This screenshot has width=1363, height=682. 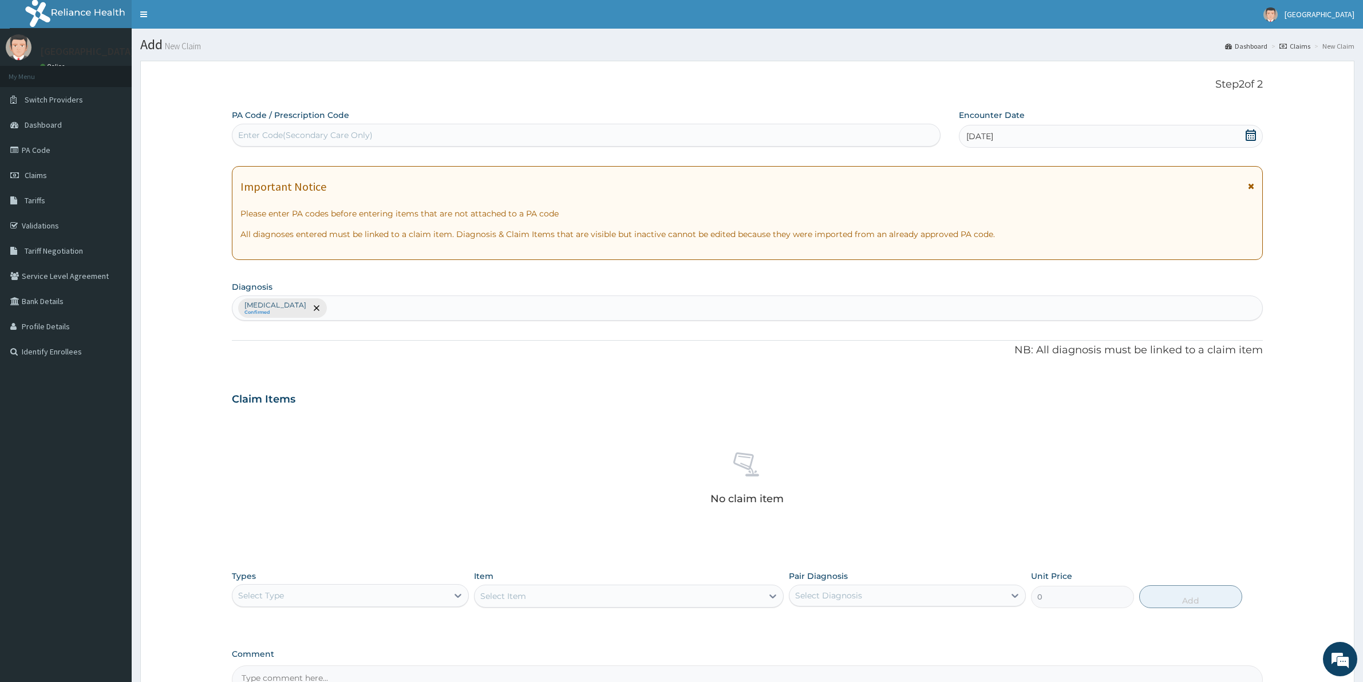 What do you see at coordinates (991, 115) in the screenshot?
I see `label: Encounter Date` at bounding box center [991, 115].